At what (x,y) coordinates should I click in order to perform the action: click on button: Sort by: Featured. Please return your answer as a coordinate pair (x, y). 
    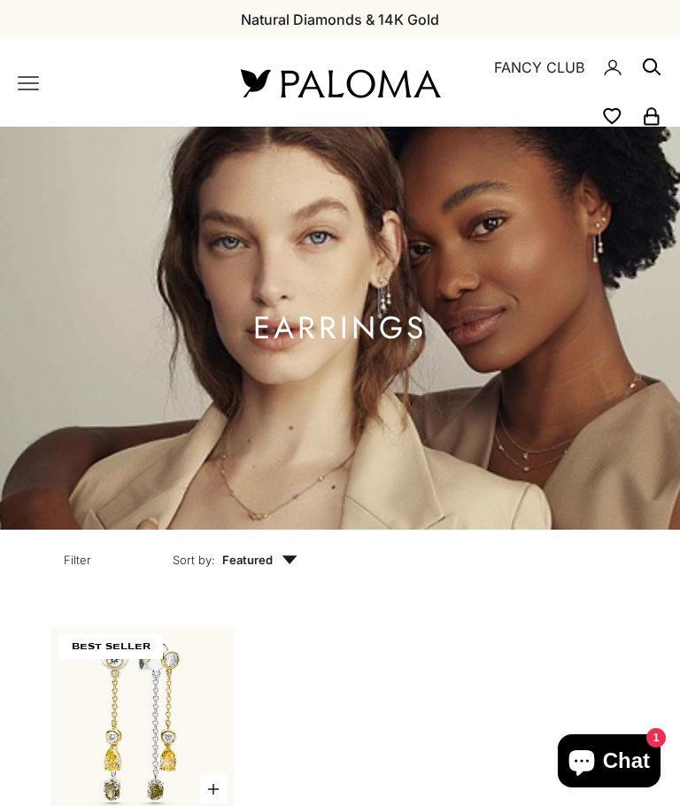
    Looking at the image, I should click on (235, 557).